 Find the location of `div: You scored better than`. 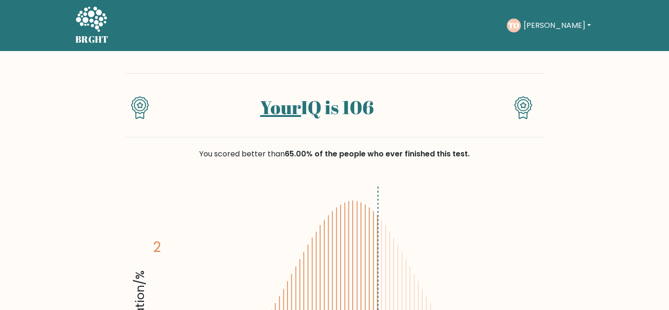

div: You scored better than is located at coordinates (335, 154).